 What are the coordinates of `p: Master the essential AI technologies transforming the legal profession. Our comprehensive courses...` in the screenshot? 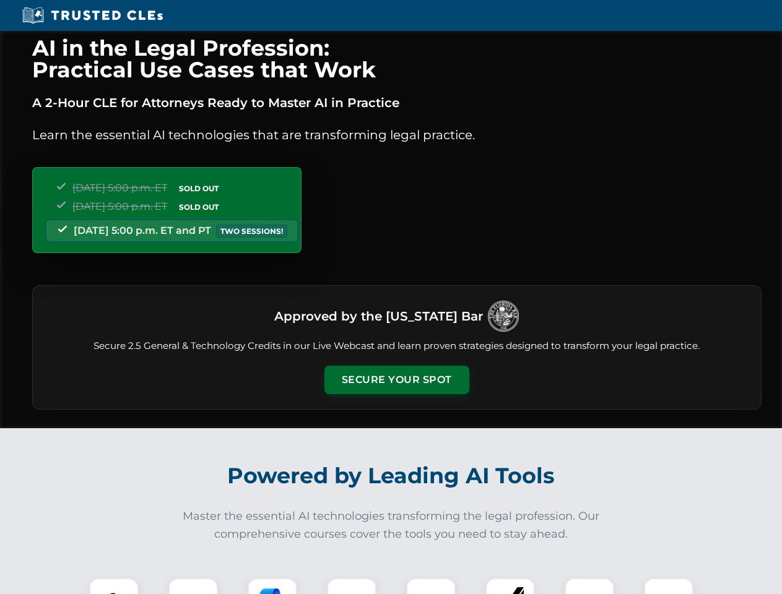 It's located at (391, 525).